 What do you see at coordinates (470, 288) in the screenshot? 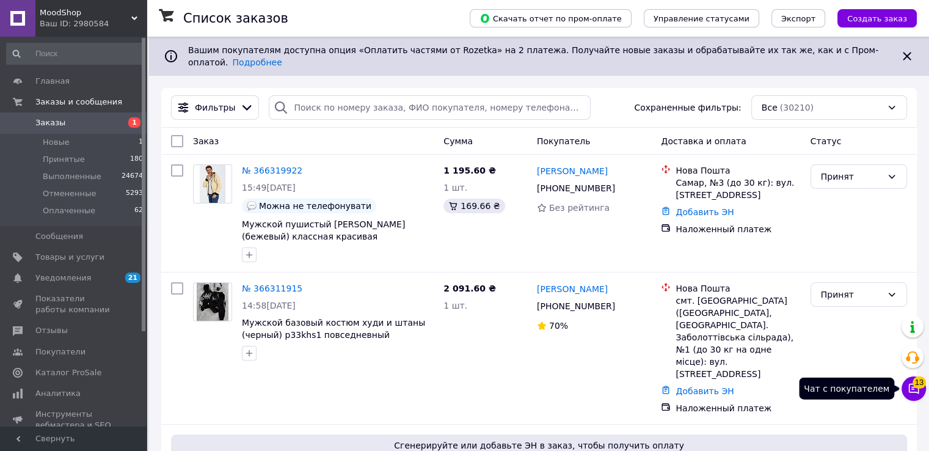
I see `span: 2 091.60 ₴` at bounding box center [470, 288].